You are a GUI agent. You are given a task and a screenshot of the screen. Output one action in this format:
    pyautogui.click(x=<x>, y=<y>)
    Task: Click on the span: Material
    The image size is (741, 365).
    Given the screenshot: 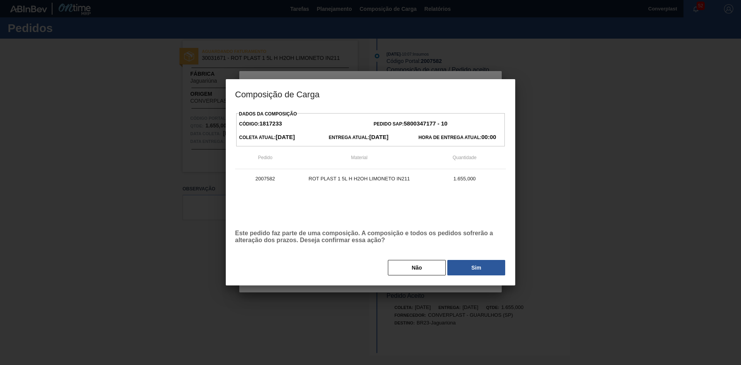 What is the action you would take?
    pyautogui.click(x=359, y=157)
    